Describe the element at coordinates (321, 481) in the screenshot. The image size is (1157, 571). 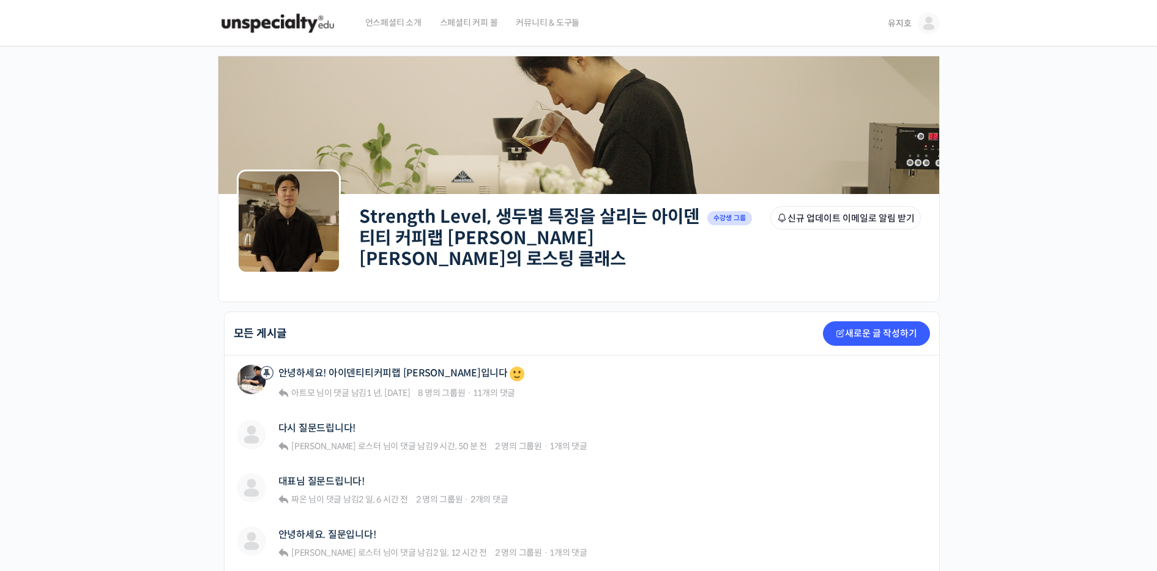
I see `a: 대표님 질문드립니다!` at that location.